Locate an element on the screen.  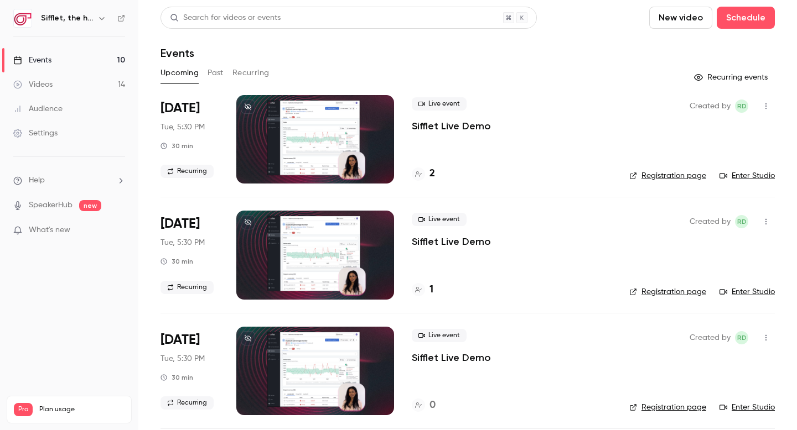
div: Sep 9 Tue, 5:30 PM (Europe/Paris) is located at coordinates (189, 139).